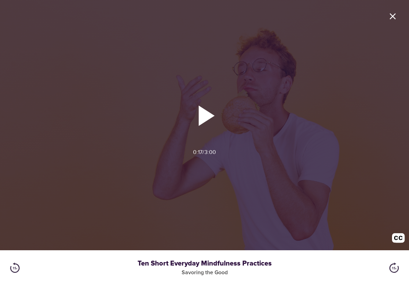  I want to click on div: Savoring the Good, so click(205, 272).